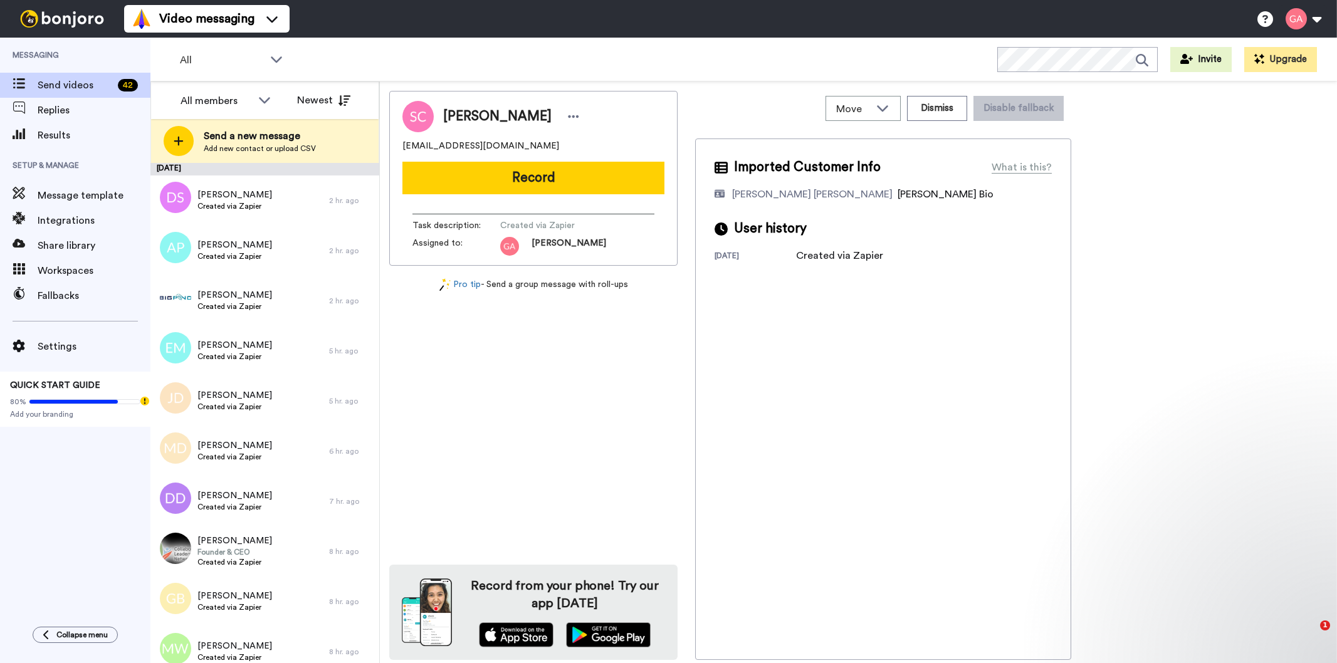 The width and height of the screenshot is (1337, 663). Describe the element at coordinates (18, 402) in the screenshot. I see `span: 80%` at that location.